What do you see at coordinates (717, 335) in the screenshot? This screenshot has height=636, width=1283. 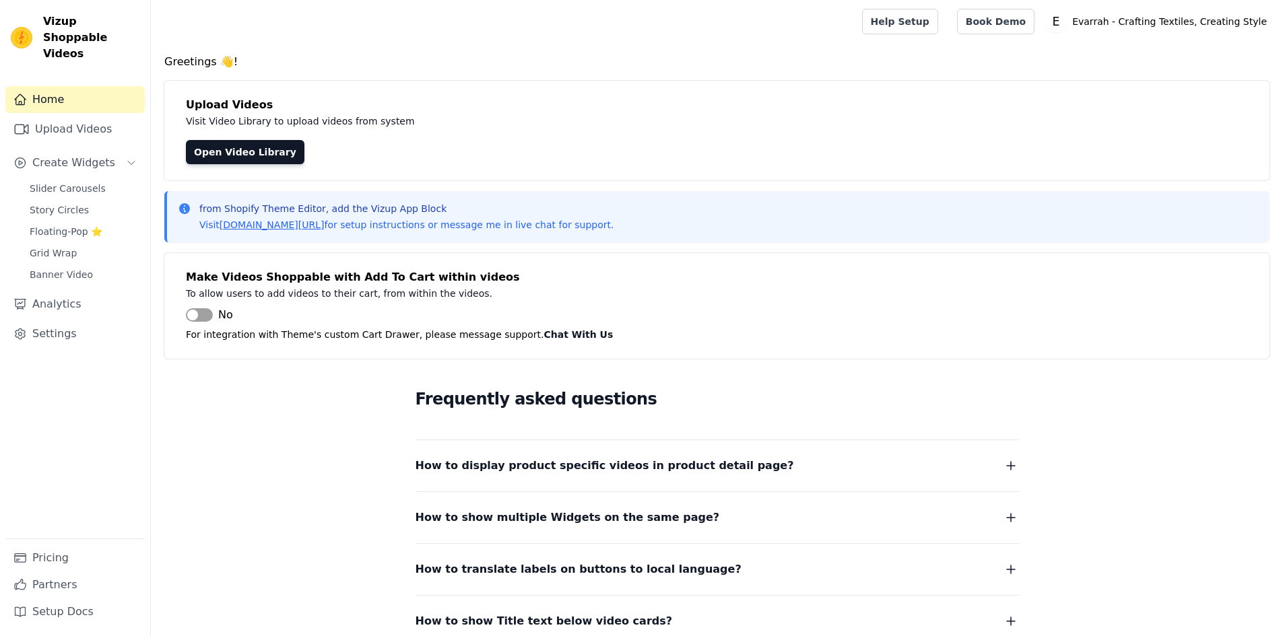 I see `p: For integration with Theme's custom Cart Drawer, please message support.` at bounding box center [717, 335].